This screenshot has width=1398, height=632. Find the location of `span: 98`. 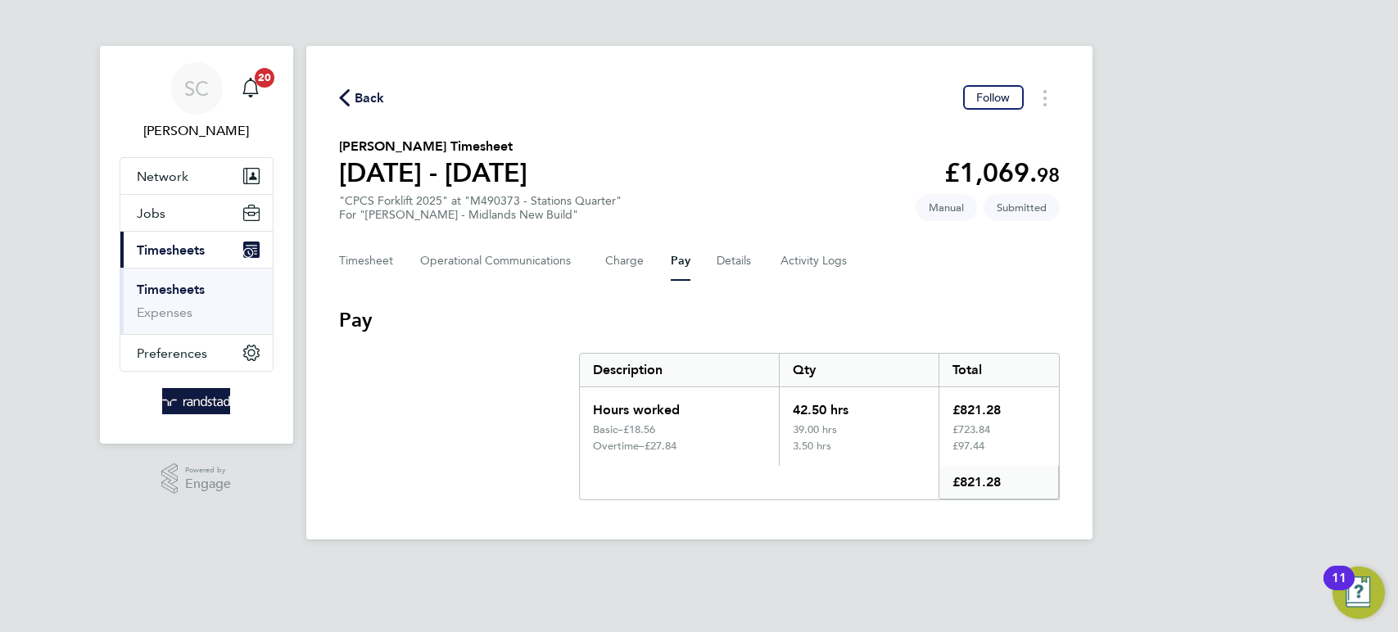

span: 98 is located at coordinates (1049, 174).